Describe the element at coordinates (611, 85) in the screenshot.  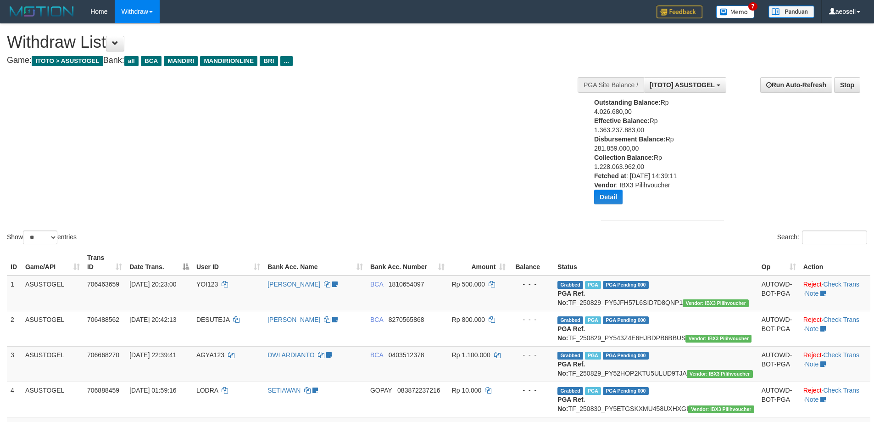
I see `div: PGA Site Balance /` at that location.